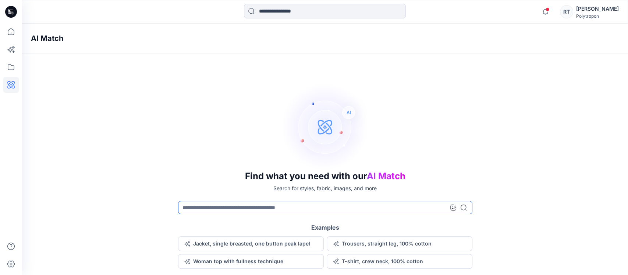  Describe the element at coordinates (400, 243) in the screenshot. I see `button: Trousers, straight leg, 100% cotton` at that location.